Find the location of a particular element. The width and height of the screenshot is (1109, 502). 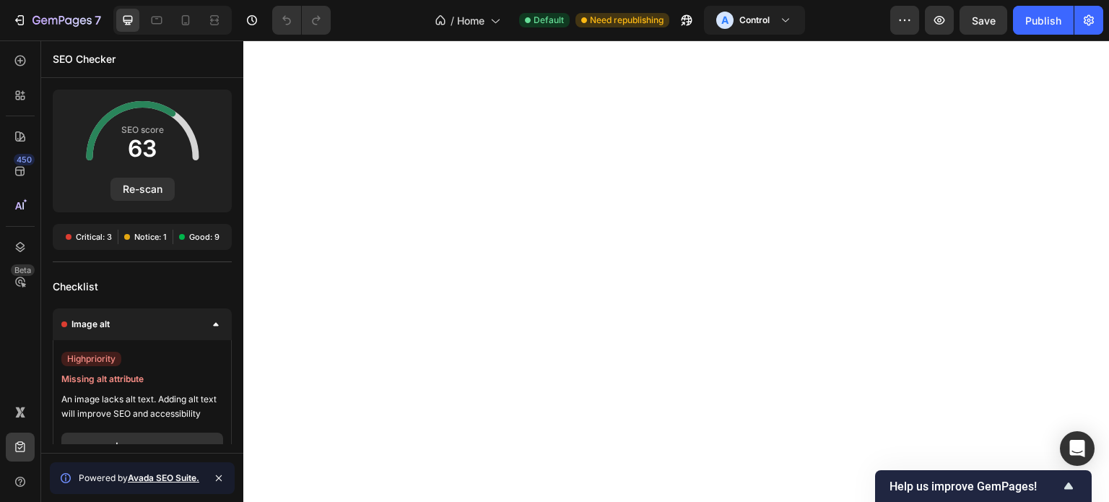

span: Missing alt attribute is located at coordinates (142, 379).